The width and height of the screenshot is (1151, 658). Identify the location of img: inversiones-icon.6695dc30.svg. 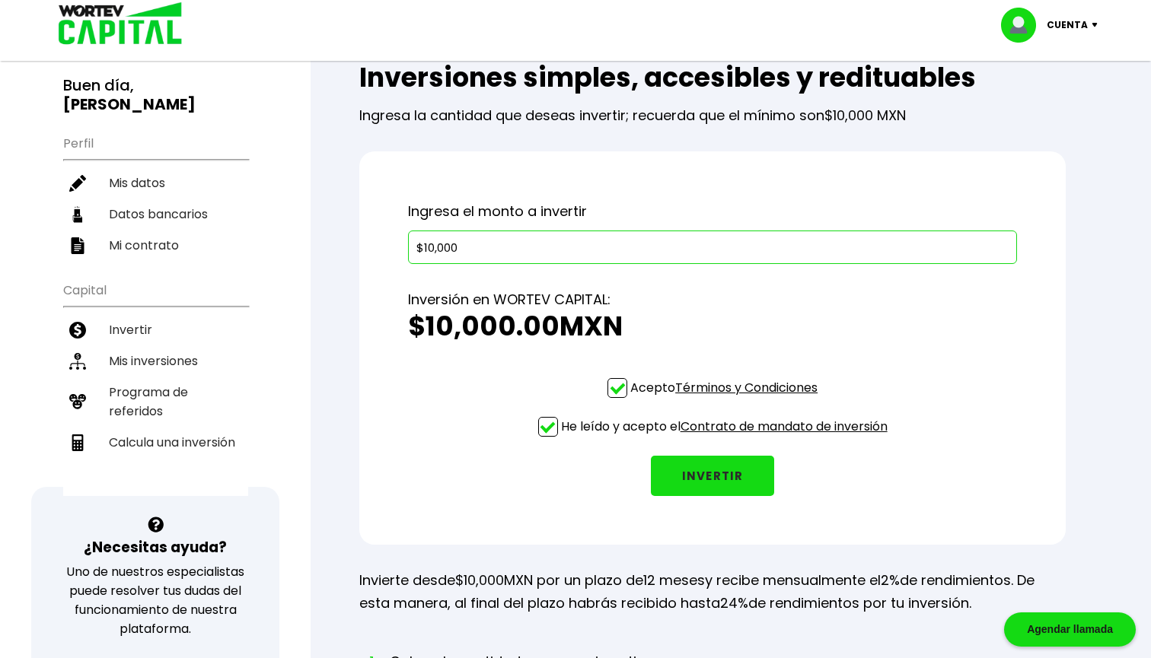
(78, 362).